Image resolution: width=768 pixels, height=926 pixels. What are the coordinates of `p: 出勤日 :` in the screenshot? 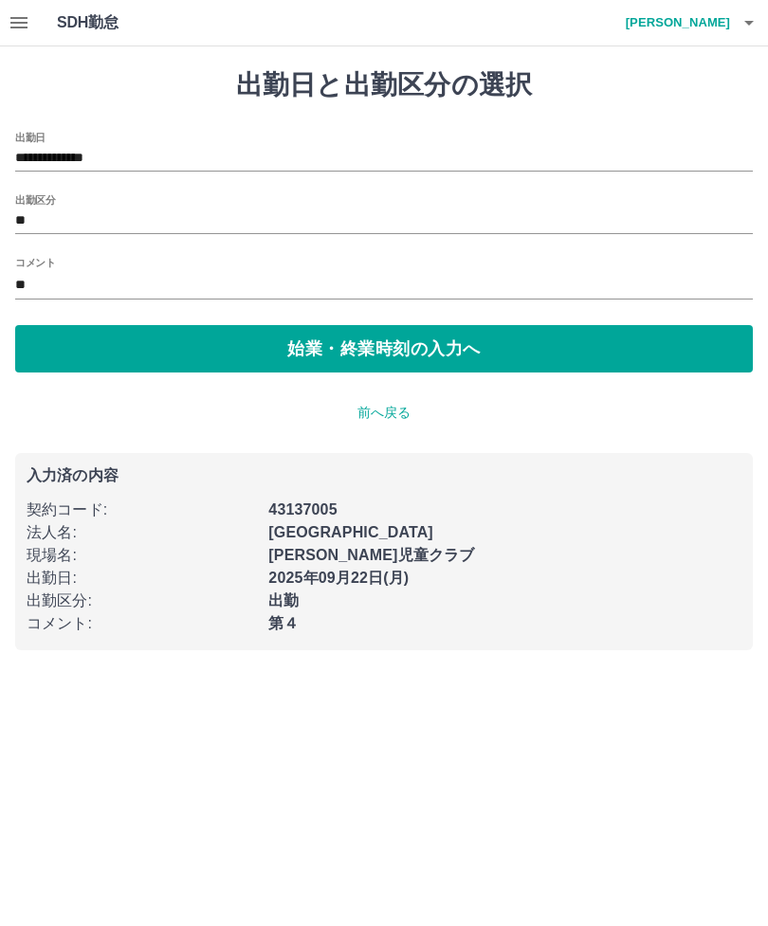 It's located at (141, 578).